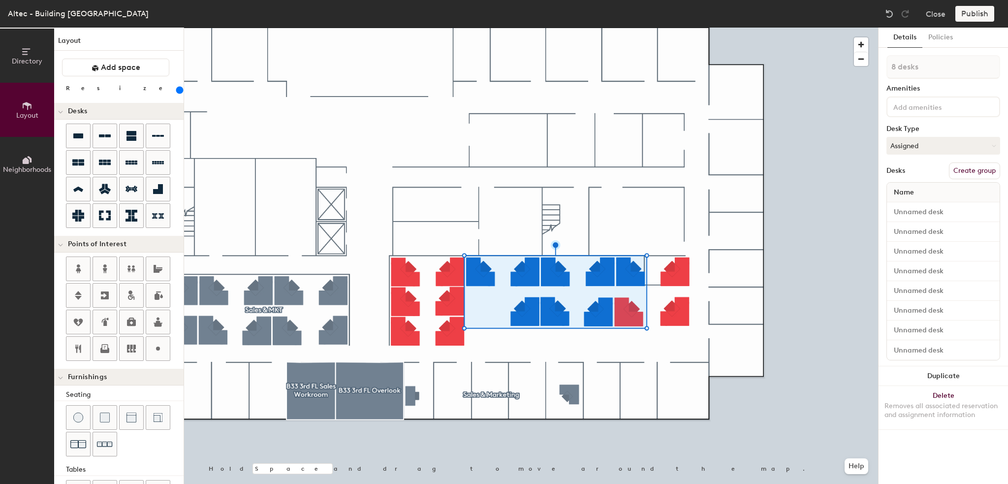 Image resolution: width=1008 pixels, height=484 pixels. Describe the element at coordinates (131, 417) in the screenshot. I see `img: Couch (middle)` at that location.